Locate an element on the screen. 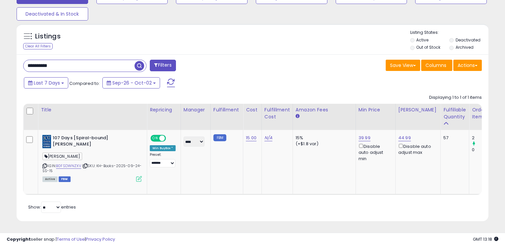 Image resolution: width=505 pixels, height=246 pixels. div: Fulfillment is located at coordinates (227, 110).